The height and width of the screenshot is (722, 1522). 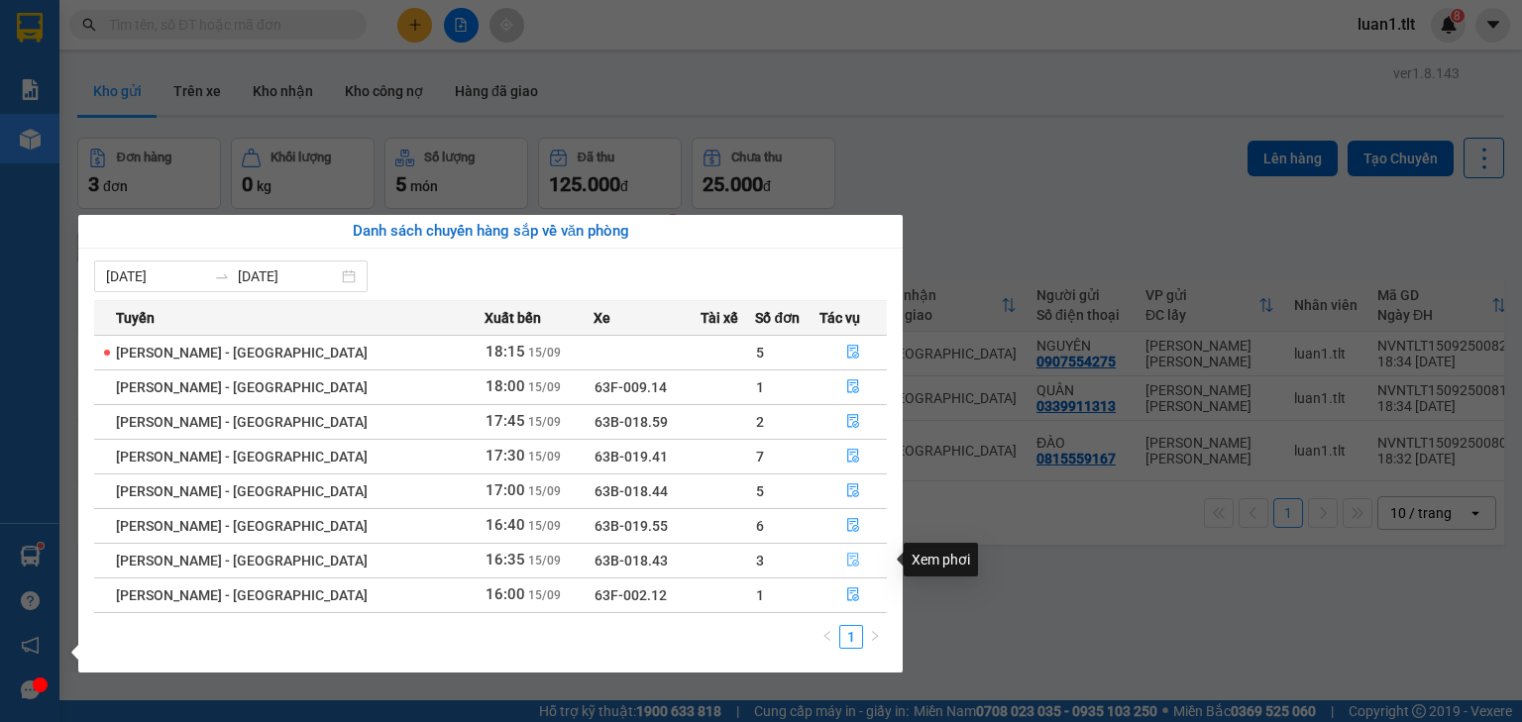 What do you see at coordinates (631, 457) in the screenshot?
I see `span: 63B-019.41` at bounding box center [631, 457].